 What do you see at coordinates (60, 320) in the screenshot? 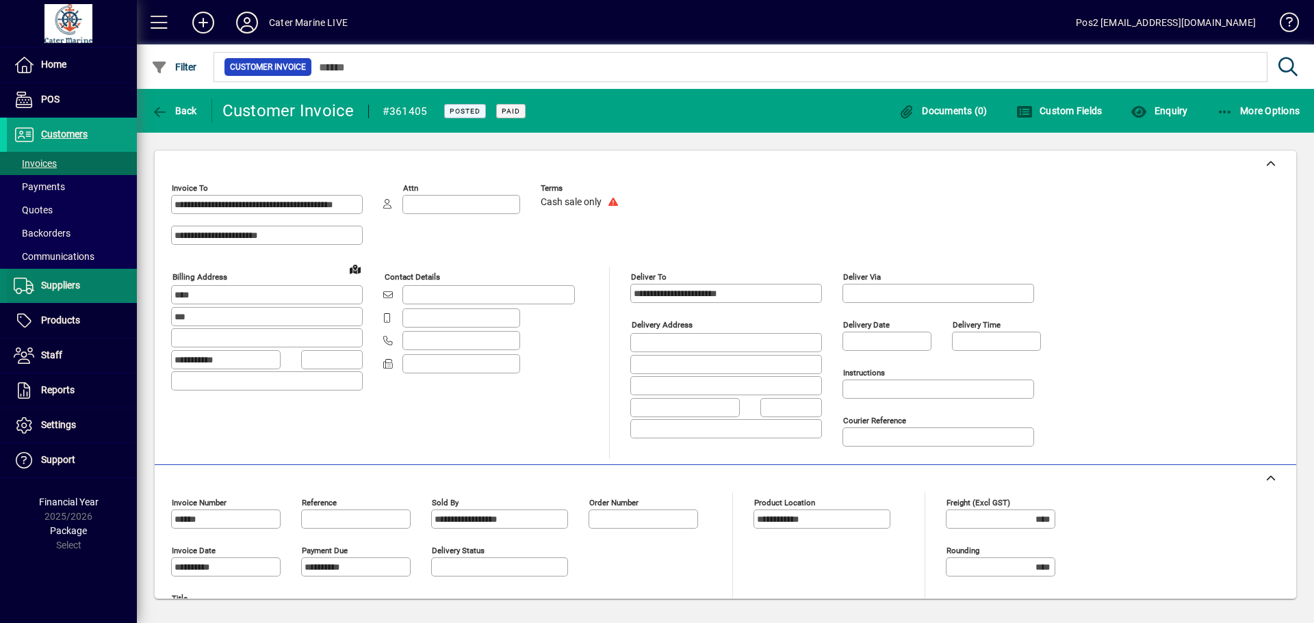
I see `span: Products` at bounding box center [60, 320].